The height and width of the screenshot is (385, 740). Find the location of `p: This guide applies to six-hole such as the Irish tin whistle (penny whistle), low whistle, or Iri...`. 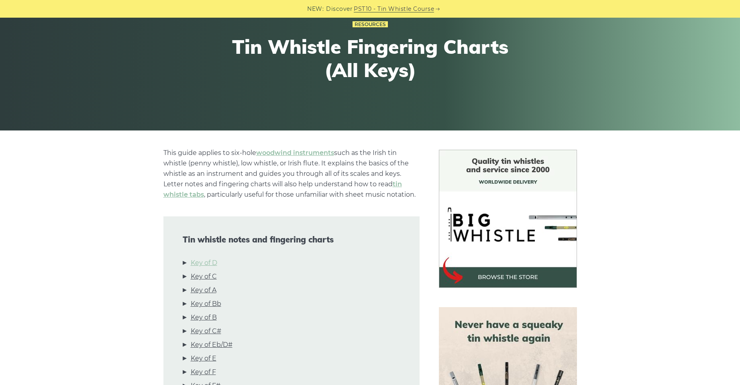

p: This guide applies to six-hole such as the Irish tin whistle (penny whistle), low whistle, or Iri... is located at coordinates (291, 174).